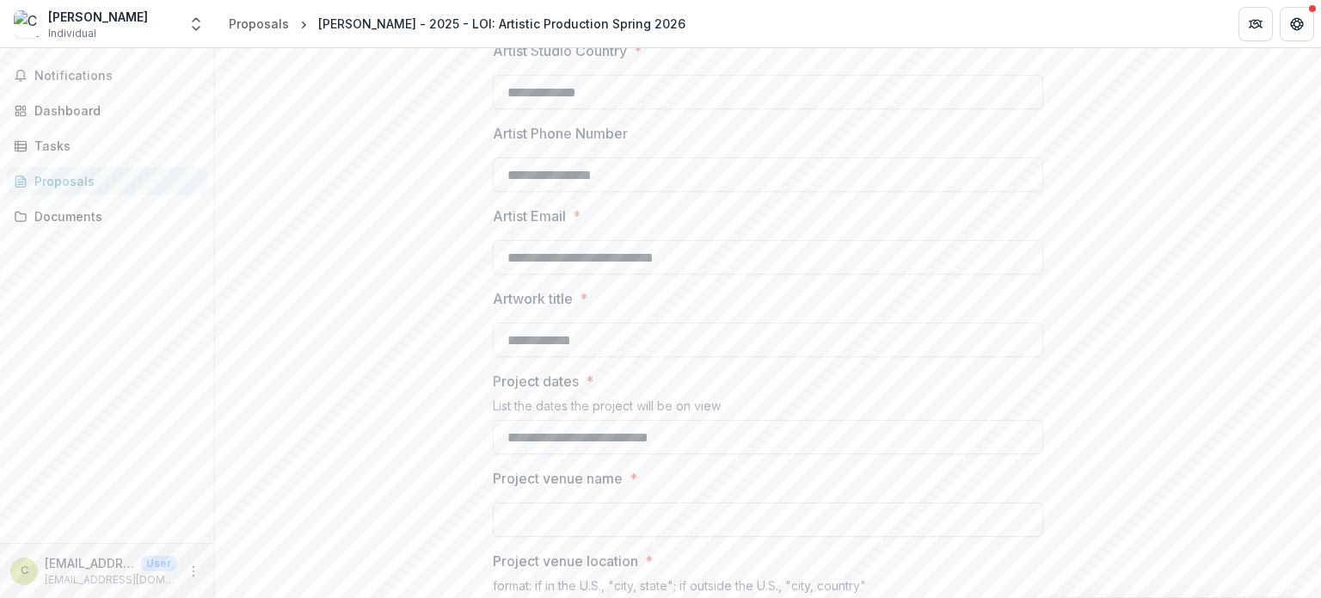 The height and width of the screenshot is (598, 1321). What do you see at coordinates (114, 145) in the screenshot?
I see `div: Tasks` at bounding box center [114, 145].